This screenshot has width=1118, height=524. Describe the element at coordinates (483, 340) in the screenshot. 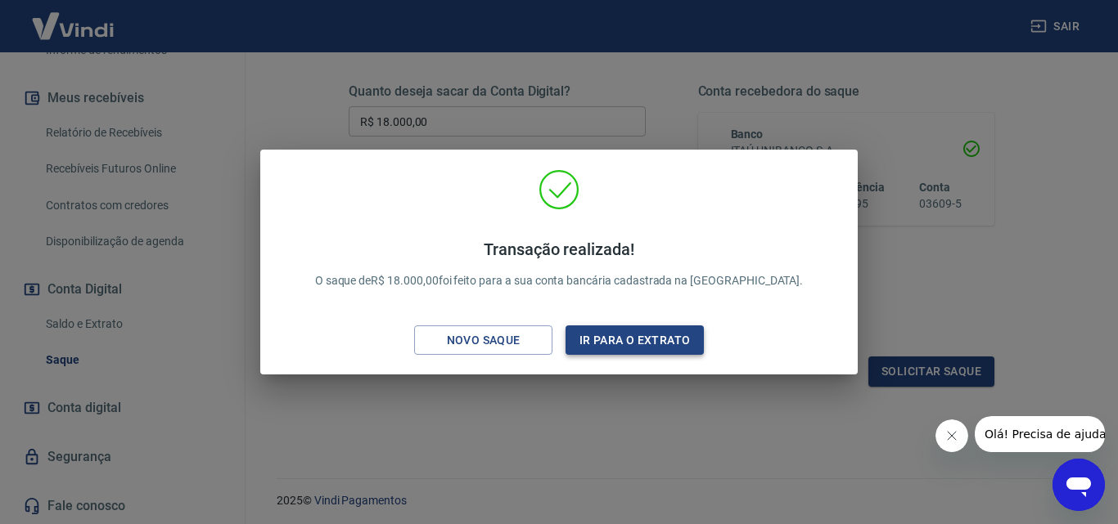

I see `button: Novo saque` at that location.